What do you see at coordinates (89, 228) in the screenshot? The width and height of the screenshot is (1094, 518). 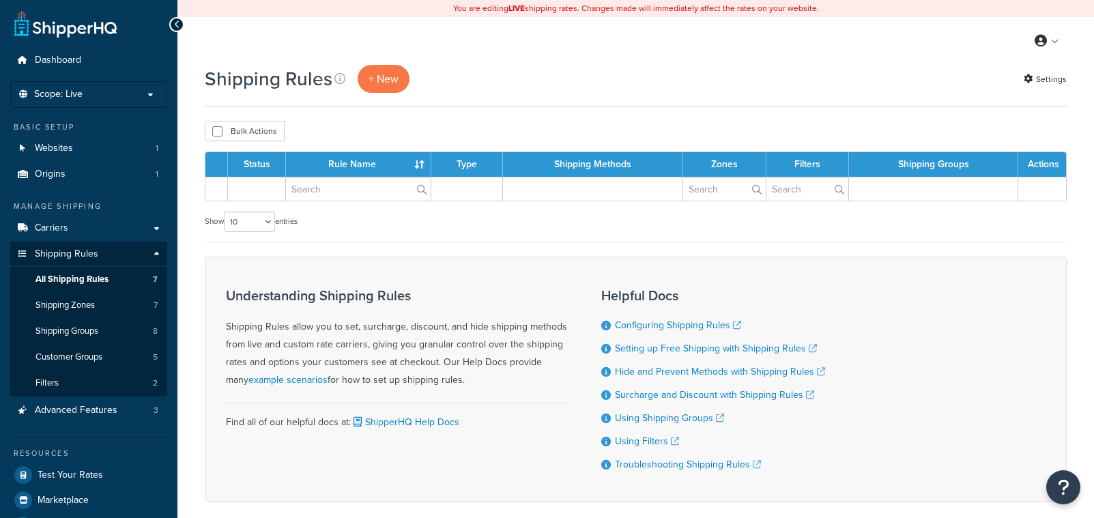 I see `a: Carriers` at bounding box center [89, 228].